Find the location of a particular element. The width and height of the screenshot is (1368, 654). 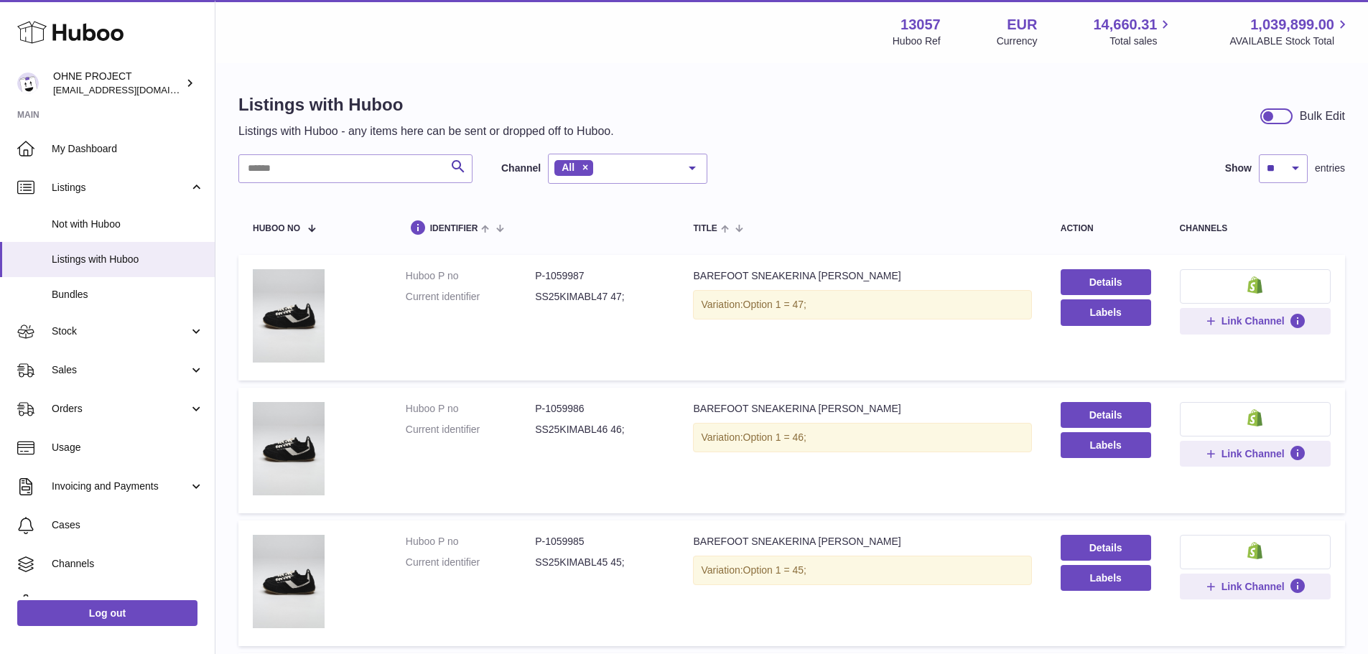

dd: SS25KIMABL45 45; is located at coordinates (599, 562).